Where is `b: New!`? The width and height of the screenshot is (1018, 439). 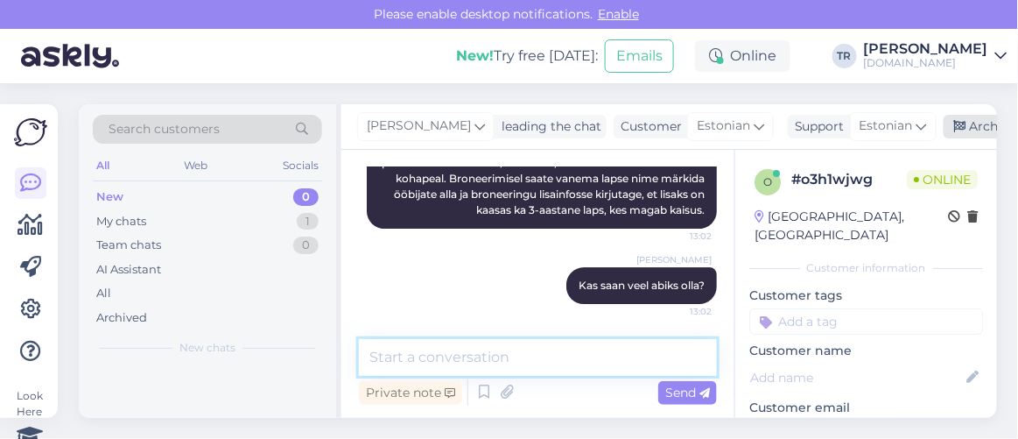
b: New! is located at coordinates (475, 55).